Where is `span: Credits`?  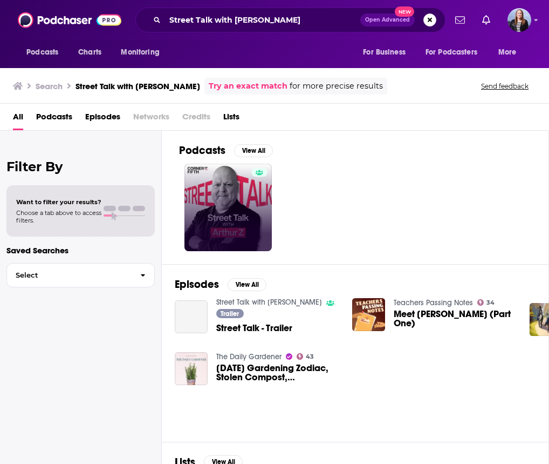 span: Credits is located at coordinates (196, 119).